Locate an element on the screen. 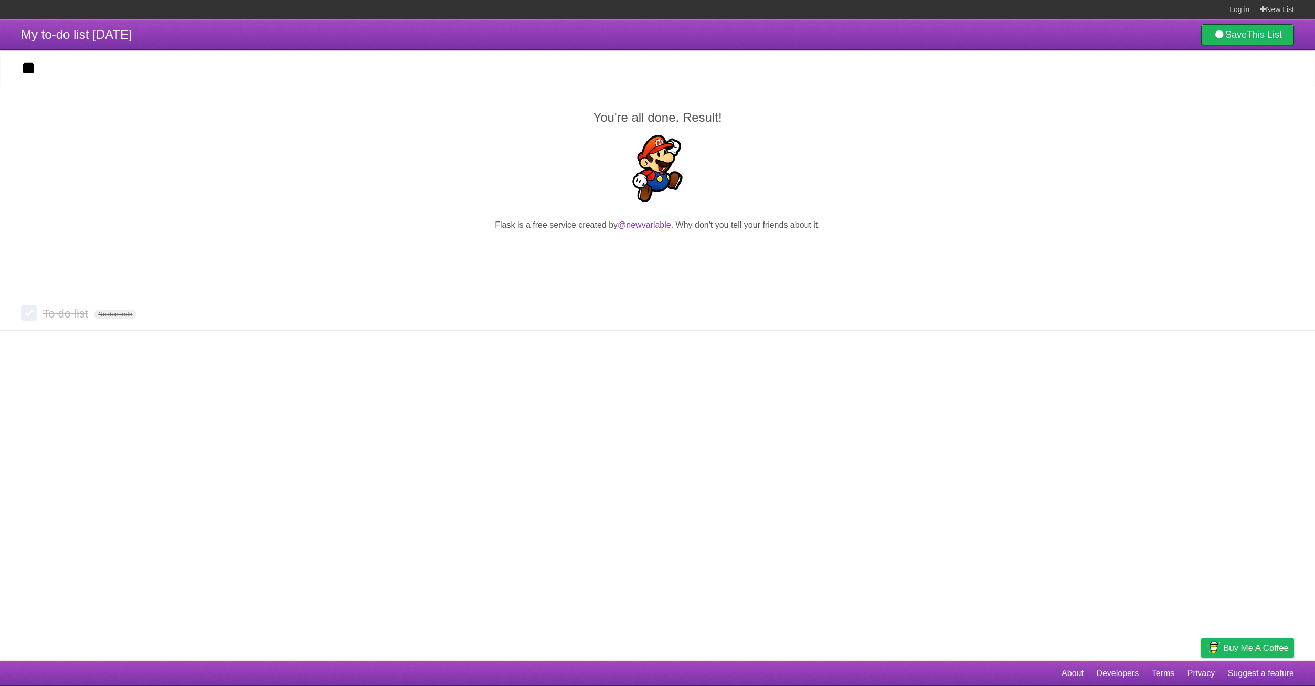 The width and height of the screenshot is (1315, 686). a: Privacy is located at coordinates (1201, 673).